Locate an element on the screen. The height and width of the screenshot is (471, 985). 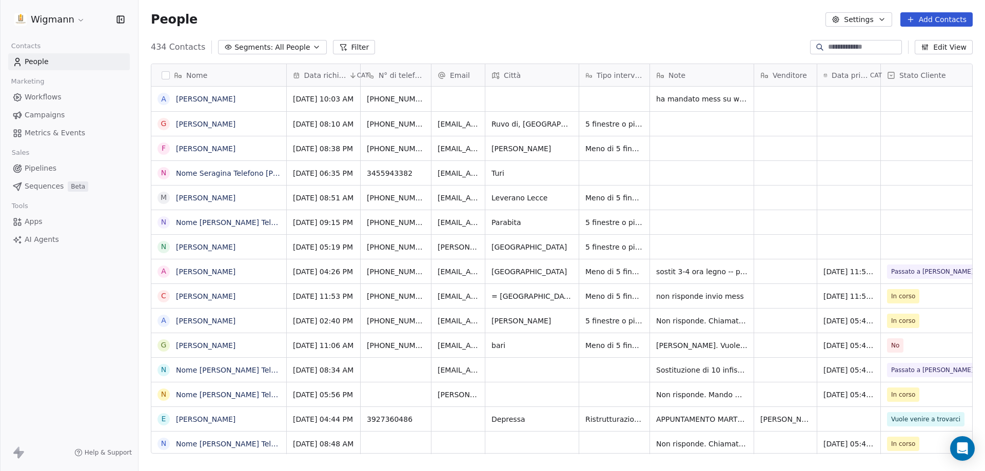
span: ha mandato mess su whatsapp is located at coordinates (702, 99).